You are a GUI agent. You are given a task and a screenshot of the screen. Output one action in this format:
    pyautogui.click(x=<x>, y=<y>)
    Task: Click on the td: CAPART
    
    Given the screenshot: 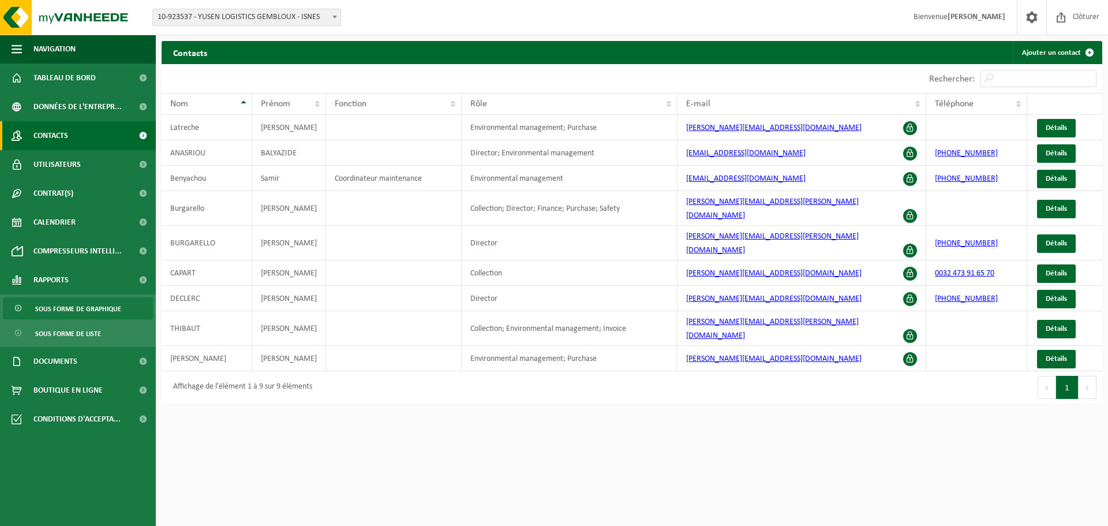 What is the action you would take?
    pyautogui.click(x=207, y=273)
    